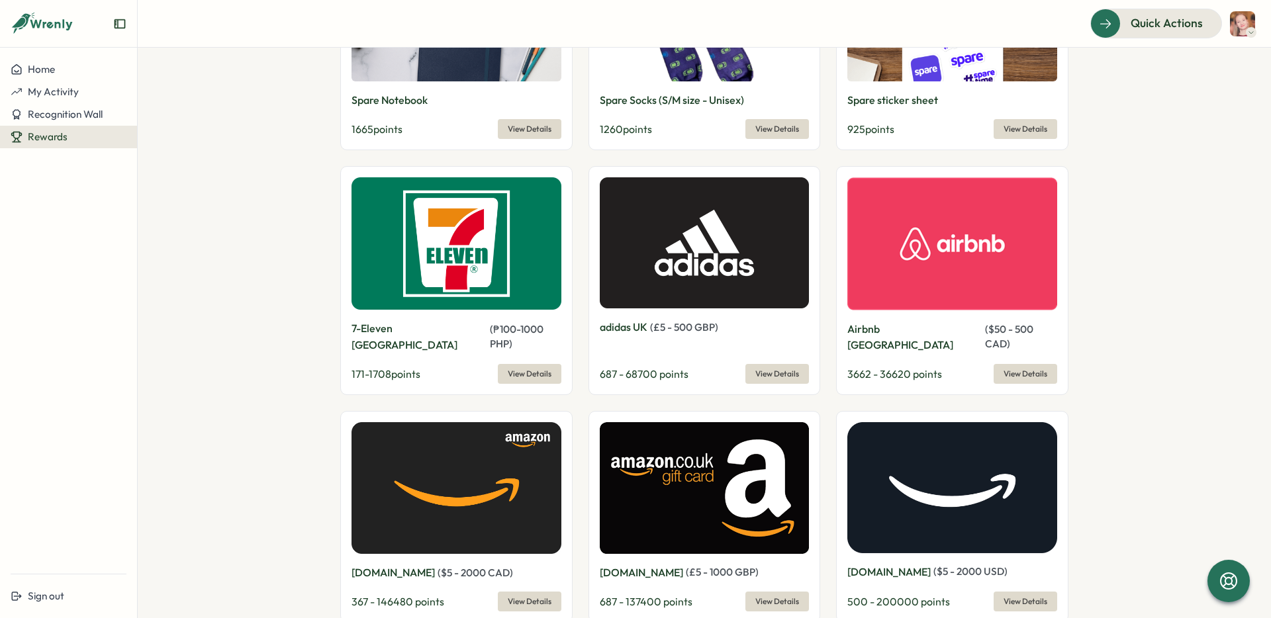 This screenshot has height=618, width=1271. What do you see at coordinates (475, 573) in the screenshot?
I see `span: ( $ 5 - 2000 CAD )` at bounding box center [475, 573].